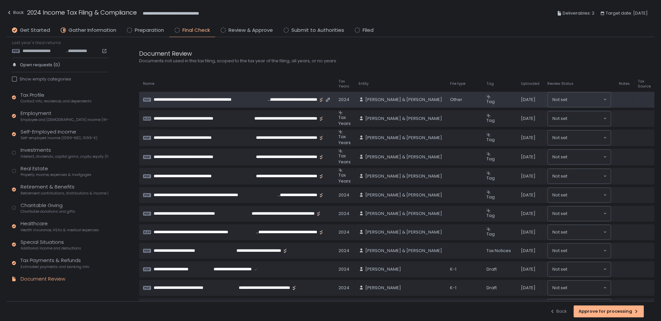 This screenshot has width=661, height=321. What do you see at coordinates (56, 171) in the screenshot?
I see `div: Real Estate` at bounding box center [56, 171].